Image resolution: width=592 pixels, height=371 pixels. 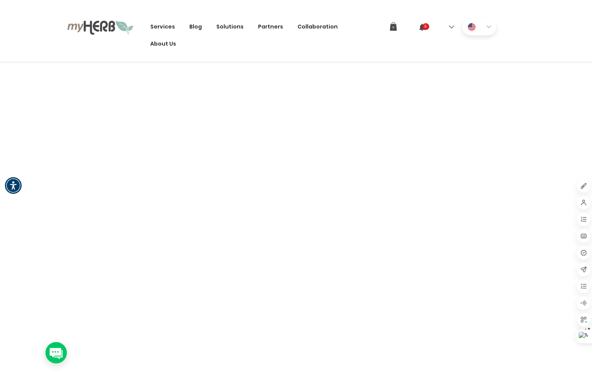 What do you see at coordinates (472, 27) in the screenshot?
I see `img: English` at bounding box center [472, 27].